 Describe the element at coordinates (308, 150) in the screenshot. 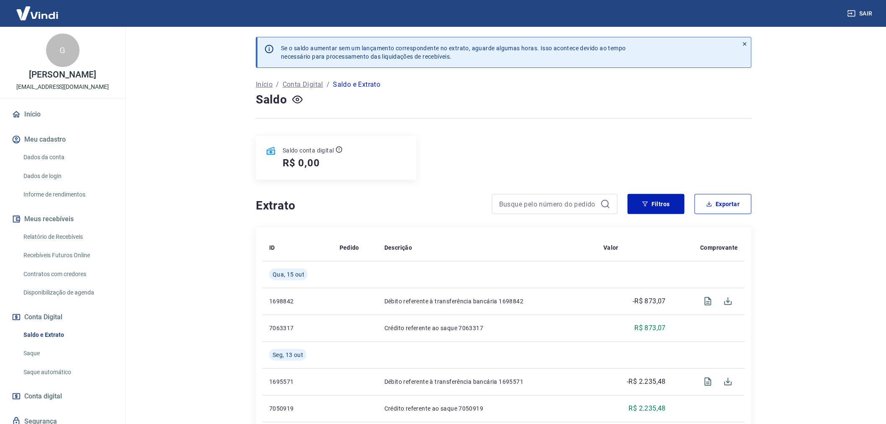

I see `p: Saldo conta digital` at that location.